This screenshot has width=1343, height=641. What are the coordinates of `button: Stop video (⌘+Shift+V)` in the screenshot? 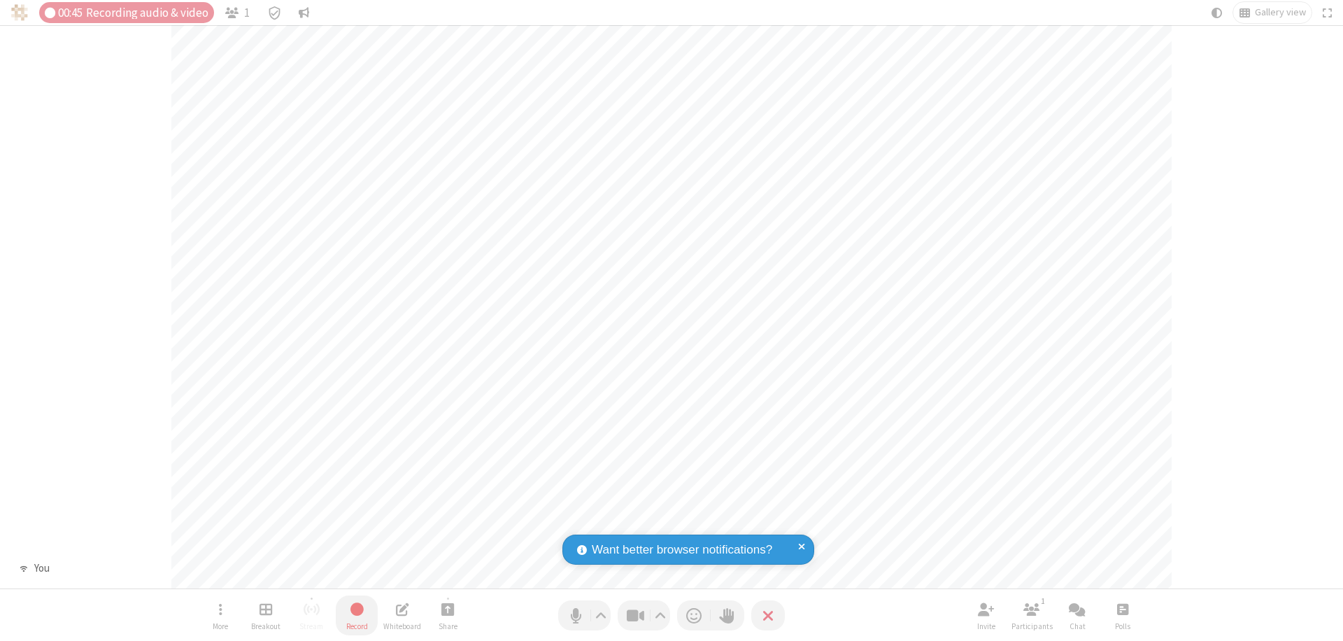 It's located at (643, 615).